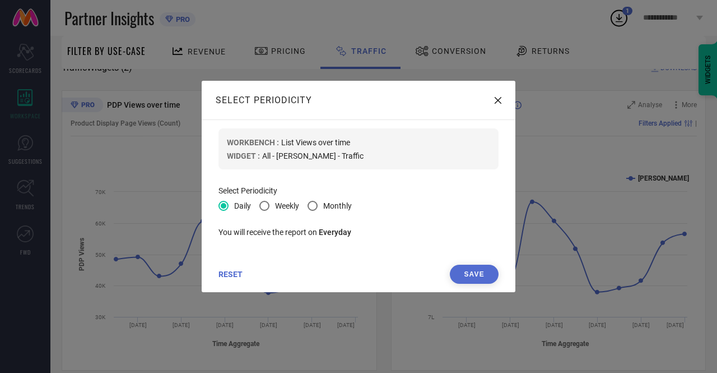 The image size is (717, 373). What do you see at coordinates (253, 142) in the screenshot?
I see `span: WORKBENCH :` at bounding box center [253, 142].